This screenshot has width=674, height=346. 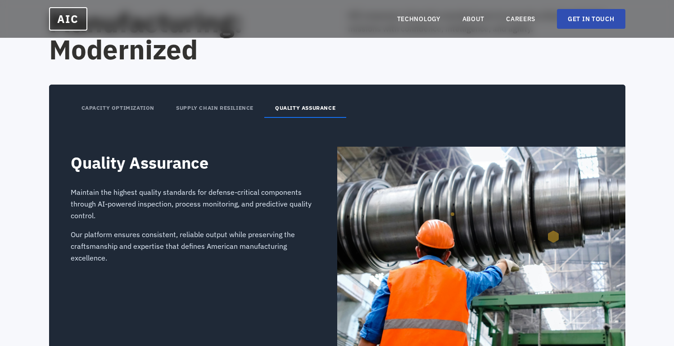 What do you see at coordinates (591, 19) in the screenshot?
I see `a: GET IN TOUCH` at bounding box center [591, 19].